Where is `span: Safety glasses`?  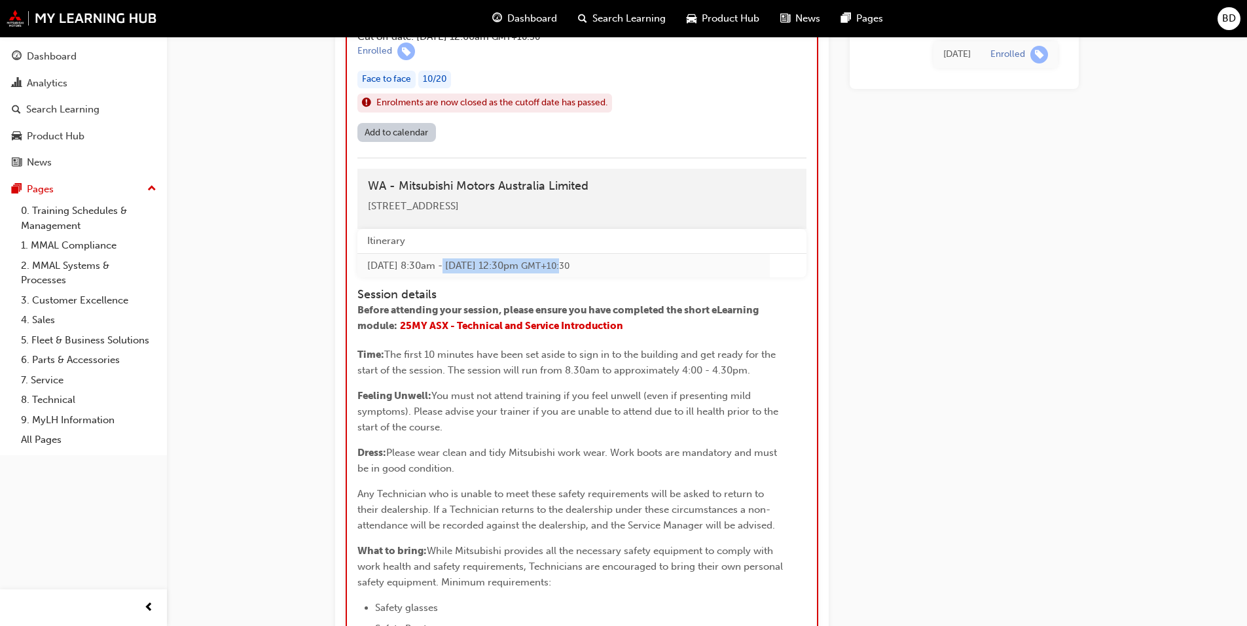 span: Safety glasses is located at coordinates (406, 608).